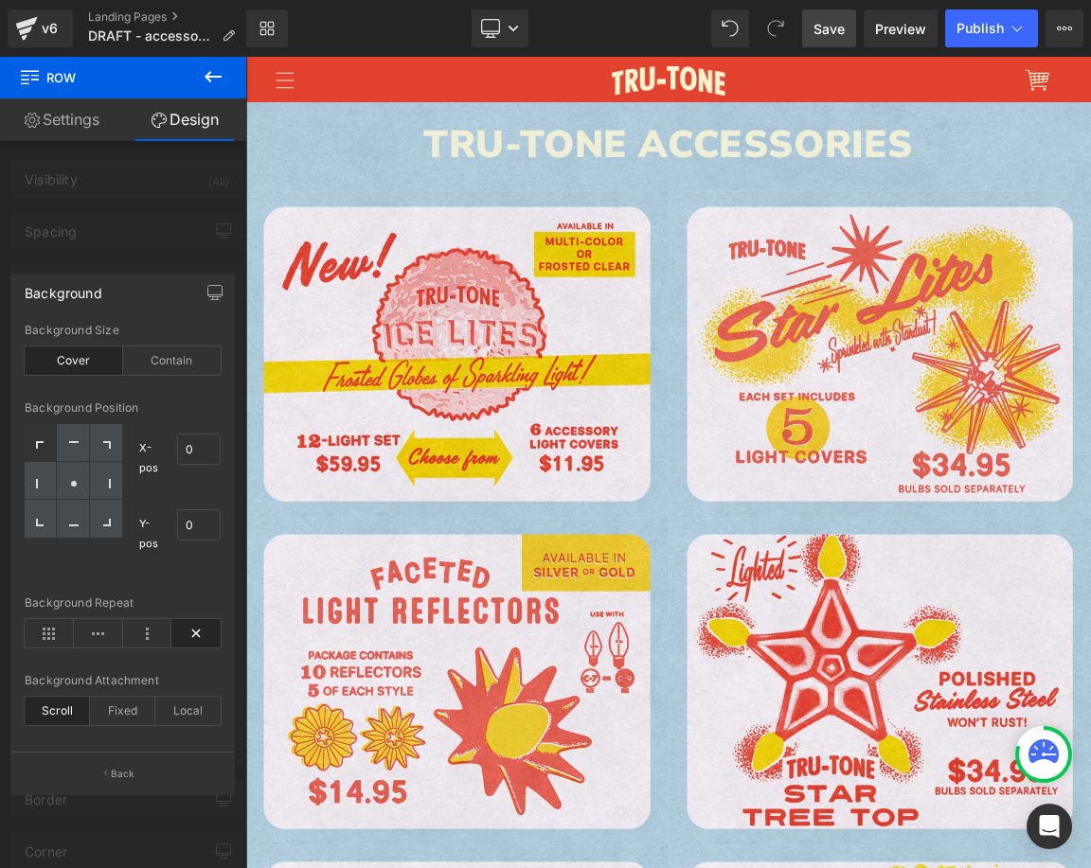 The width and height of the screenshot is (1091, 868). Describe the element at coordinates (776, 28) in the screenshot. I see `button: Redo` at that location.